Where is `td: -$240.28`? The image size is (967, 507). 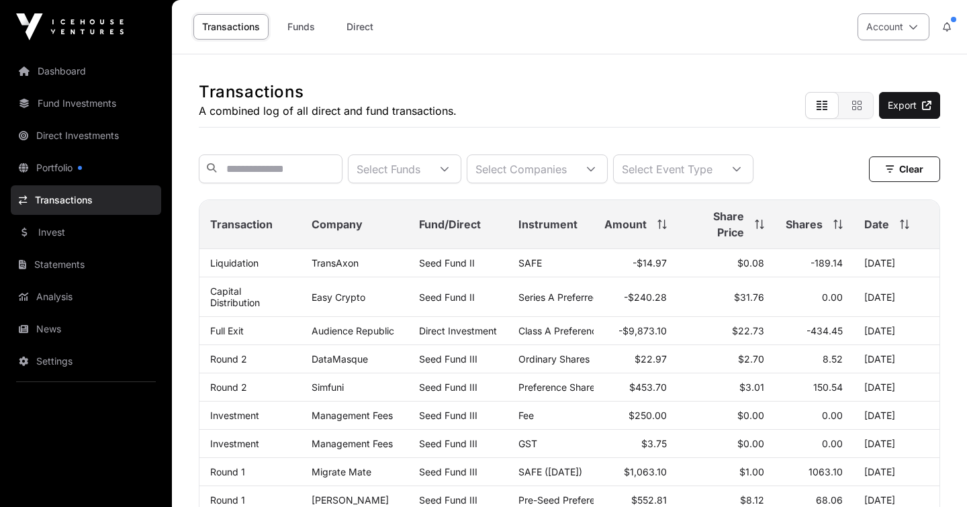 td: -$240.28 is located at coordinates (635, 297).